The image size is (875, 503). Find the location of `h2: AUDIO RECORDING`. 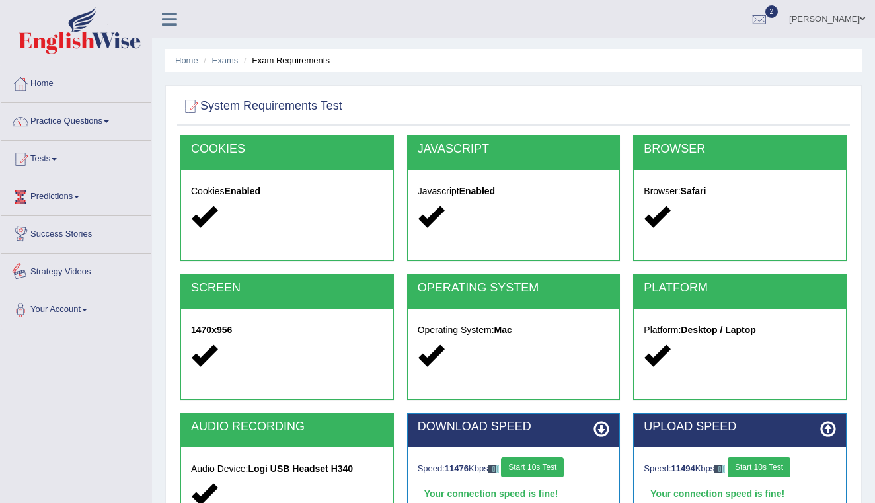

h2: AUDIO RECORDING is located at coordinates (287, 427).